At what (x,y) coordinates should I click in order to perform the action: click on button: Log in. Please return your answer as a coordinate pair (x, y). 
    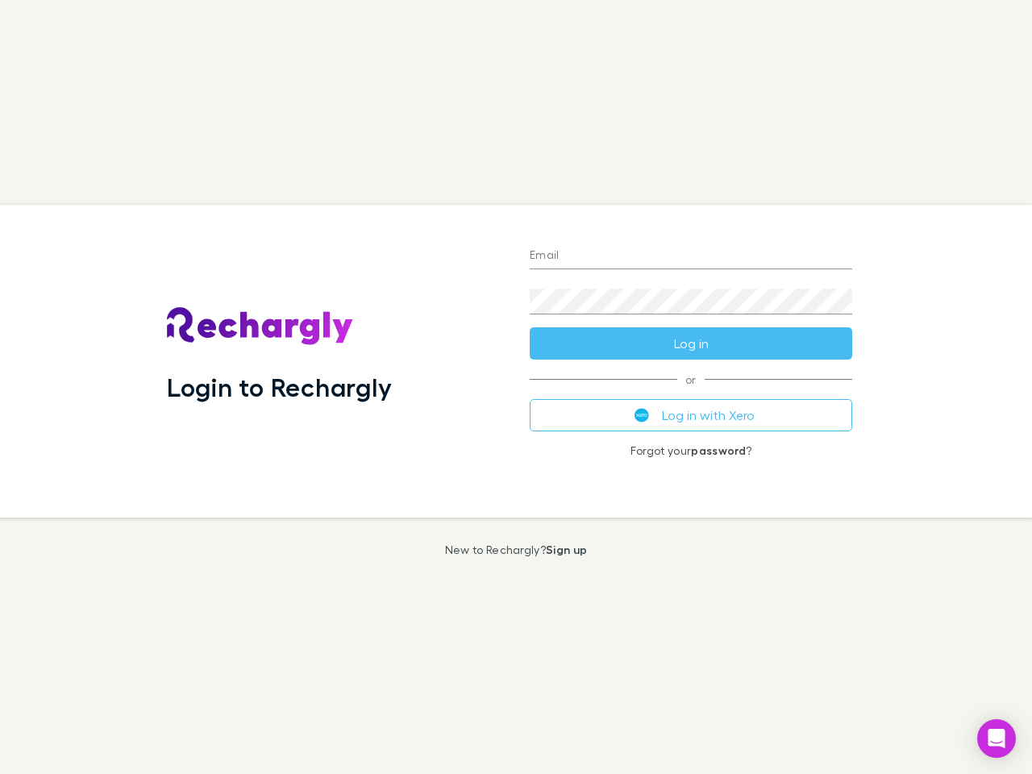
    Looking at the image, I should click on (691, 344).